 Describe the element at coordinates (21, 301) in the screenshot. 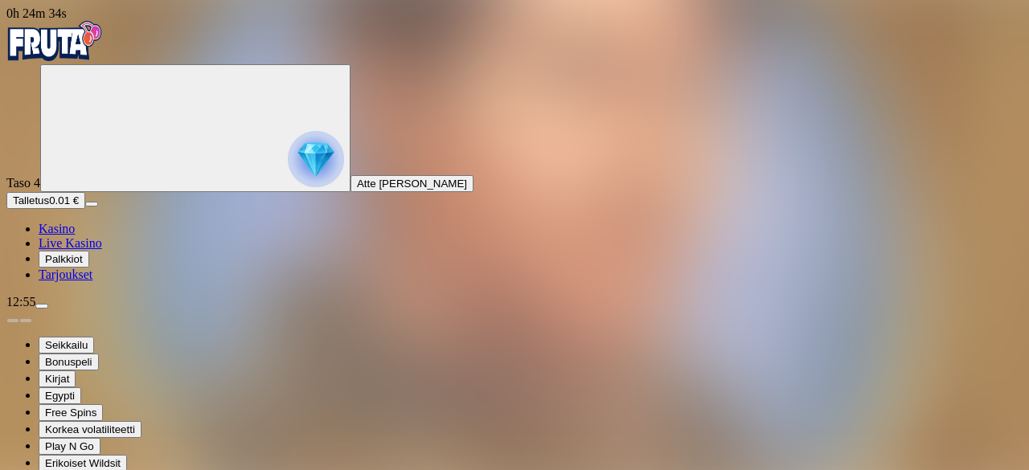

I see `span: 12:55` at that location.